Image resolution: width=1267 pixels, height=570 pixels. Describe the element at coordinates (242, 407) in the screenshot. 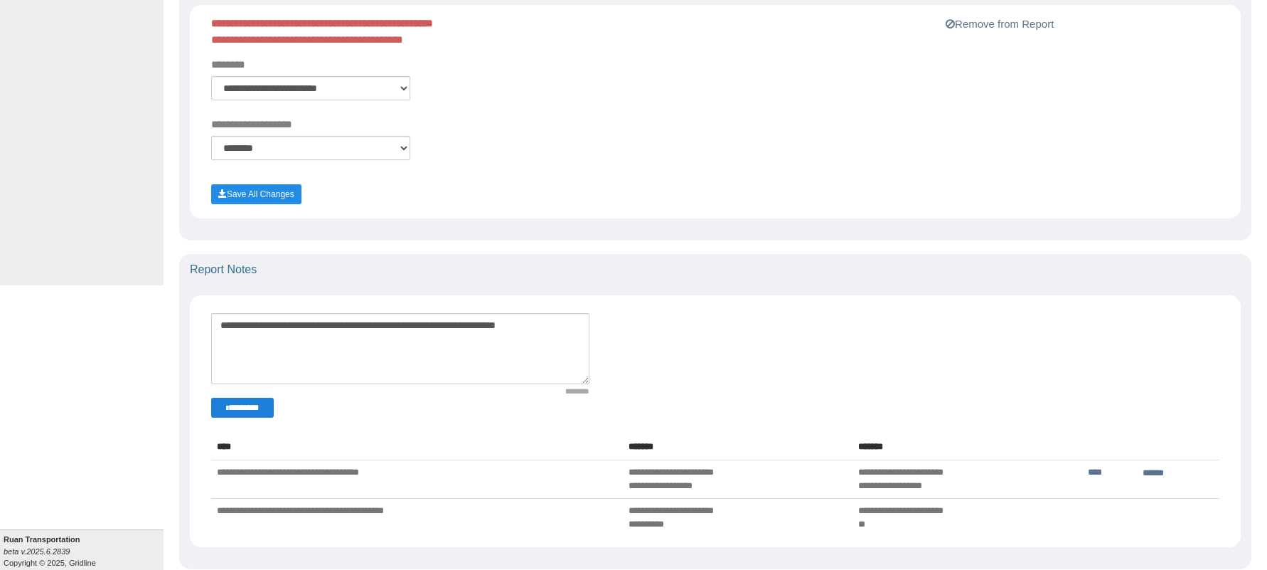

I see `button: Change Filter Options` at that location.